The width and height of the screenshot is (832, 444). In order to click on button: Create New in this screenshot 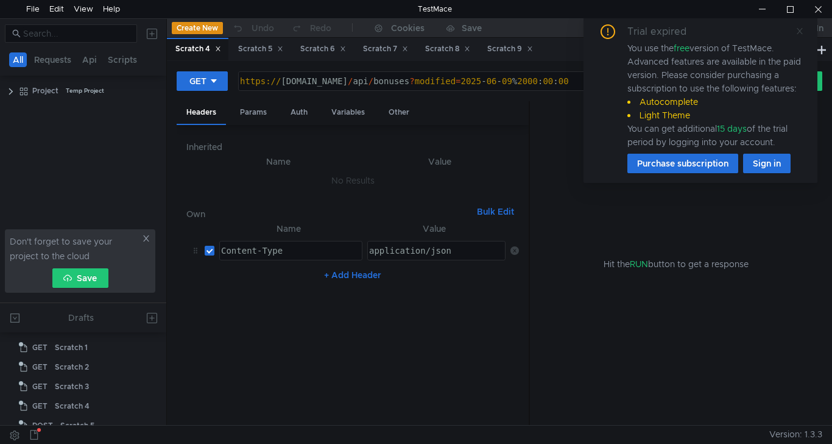, I will do `click(197, 28)`.